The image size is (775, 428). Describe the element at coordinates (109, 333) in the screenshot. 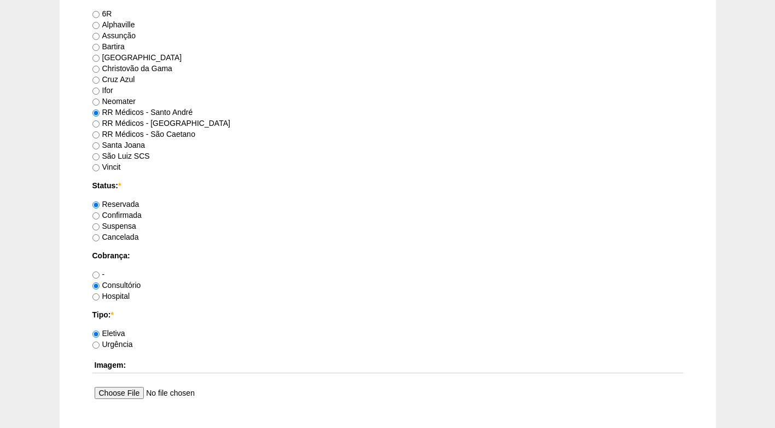

I see `label: Eletiva` at that location.